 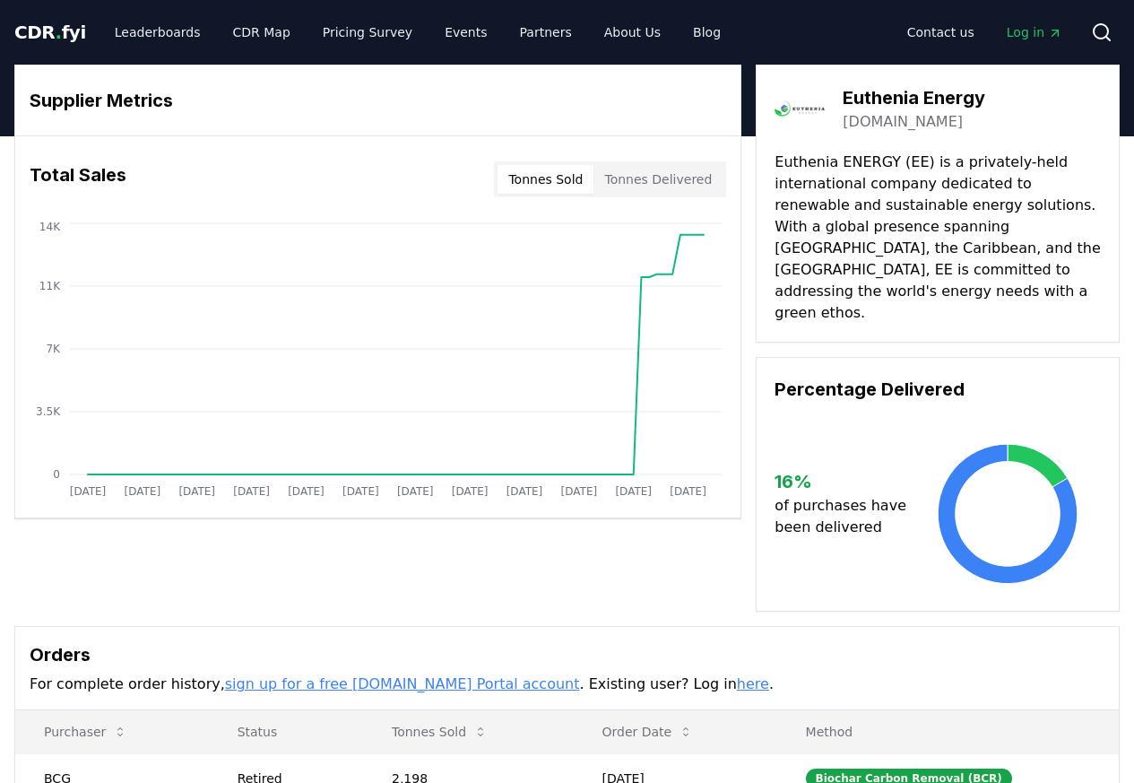 I want to click on a: Blog, so click(x=706, y=32).